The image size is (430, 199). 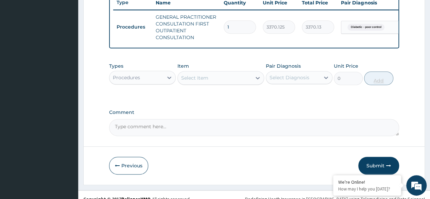 What do you see at coordinates (133, 27) in the screenshot?
I see `td: Procedures` at bounding box center [133, 27].